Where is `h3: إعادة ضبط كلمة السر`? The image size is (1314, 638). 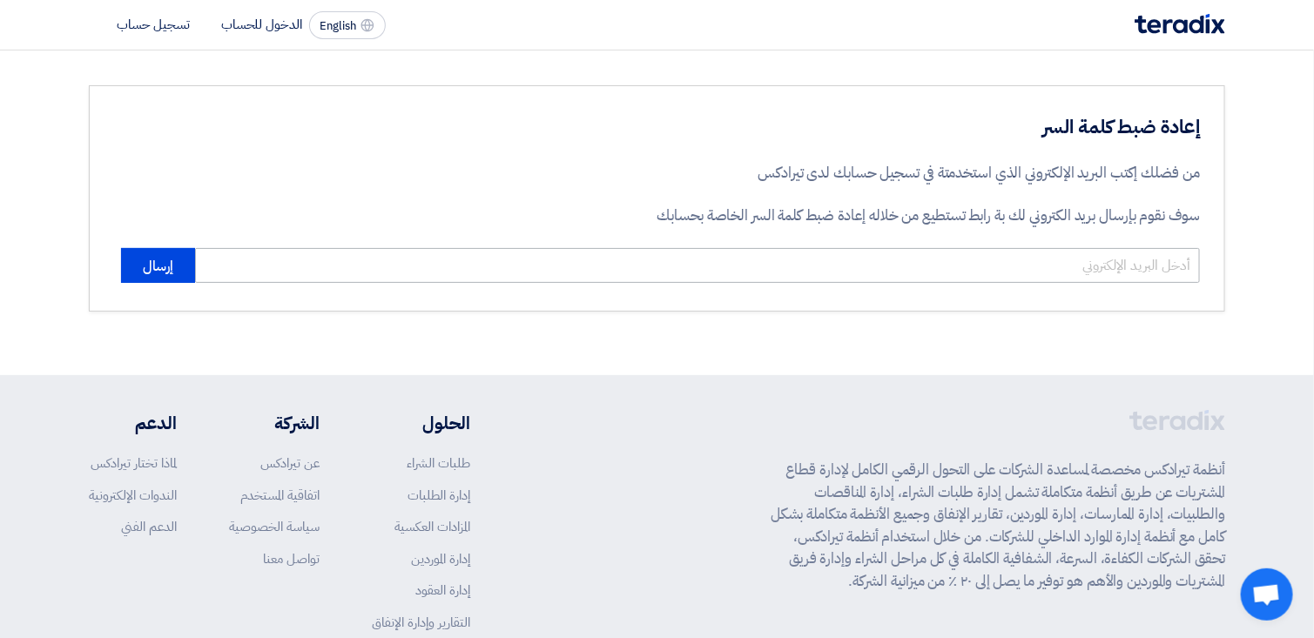 h3: إعادة ضبط كلمة السر is located at coordinates (901, 127).